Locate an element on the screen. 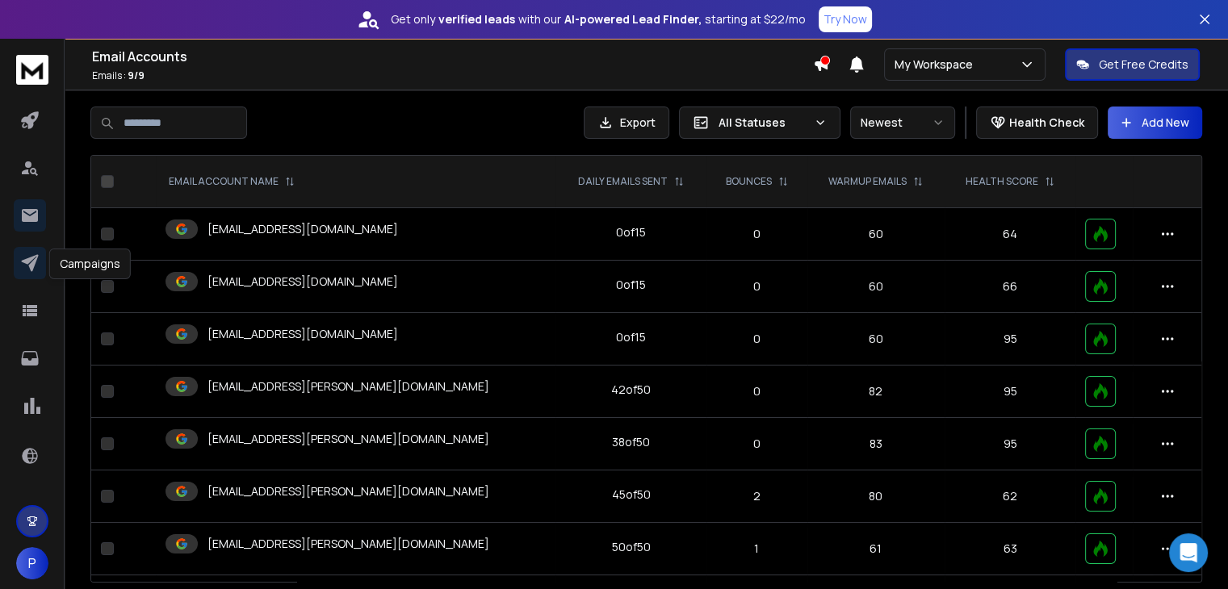  span: 9 / 9 is located at coordinates (136, 75).